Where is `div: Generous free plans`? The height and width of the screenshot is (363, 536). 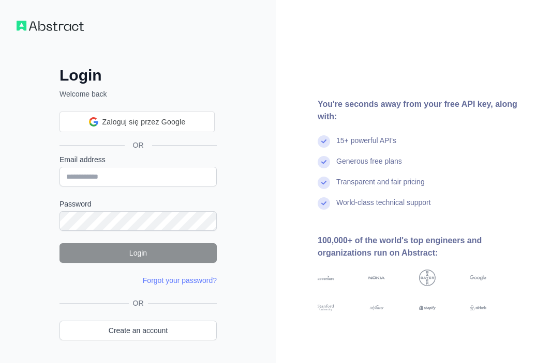
div: Generous free plans is located at coordinates (369, 166).